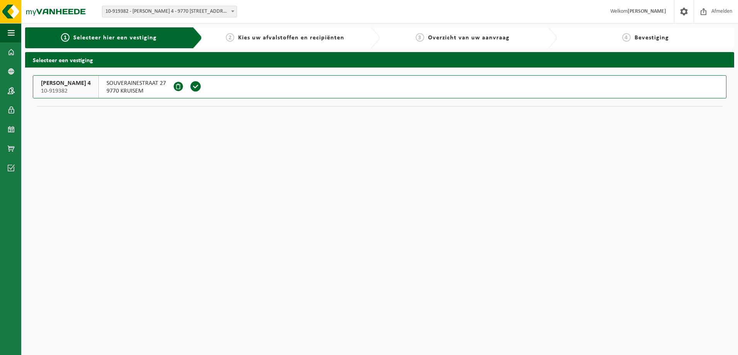  What do you see at coordinates (136, 83) in the screenshot?
I see `span: SOUVERAINESTRAAT 27` at bounding box center [136, 83].